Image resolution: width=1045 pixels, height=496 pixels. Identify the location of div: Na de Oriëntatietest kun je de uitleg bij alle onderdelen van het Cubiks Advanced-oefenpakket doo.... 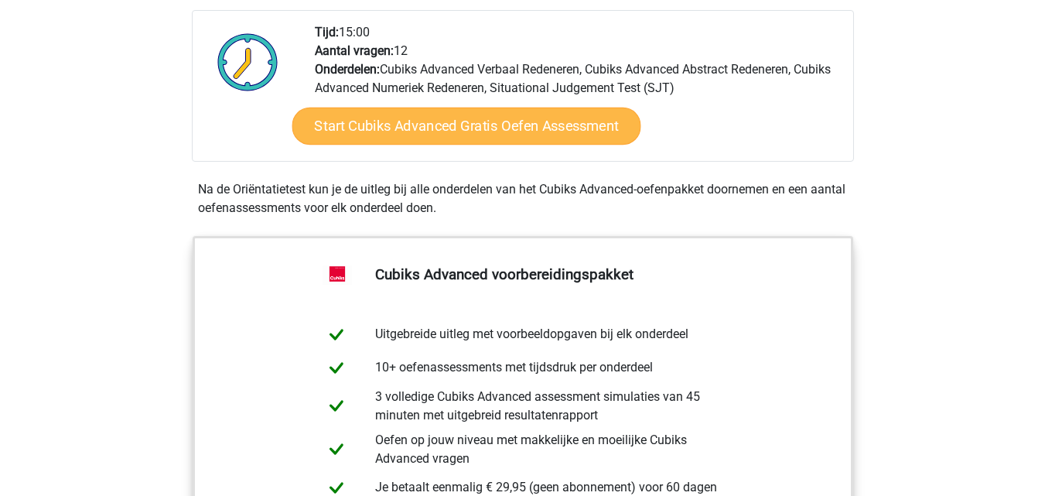
(523, 199).